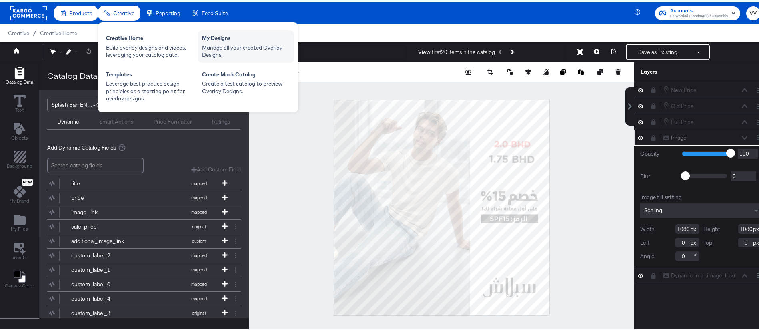  I want to click on label: Top, so click(708, 240).